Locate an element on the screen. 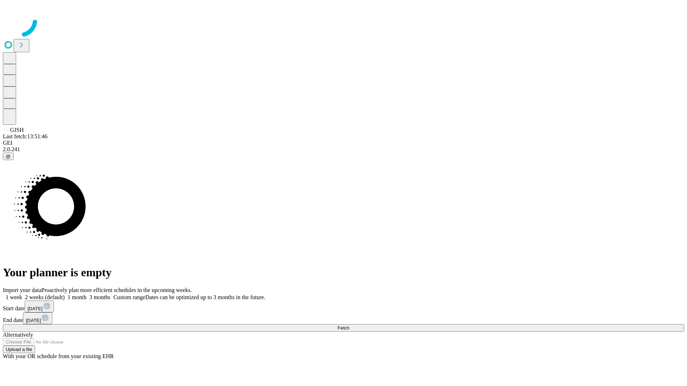 This screenshot has width=687, height=386. h1: Your planner is empty is located at coordinates (343, 273).